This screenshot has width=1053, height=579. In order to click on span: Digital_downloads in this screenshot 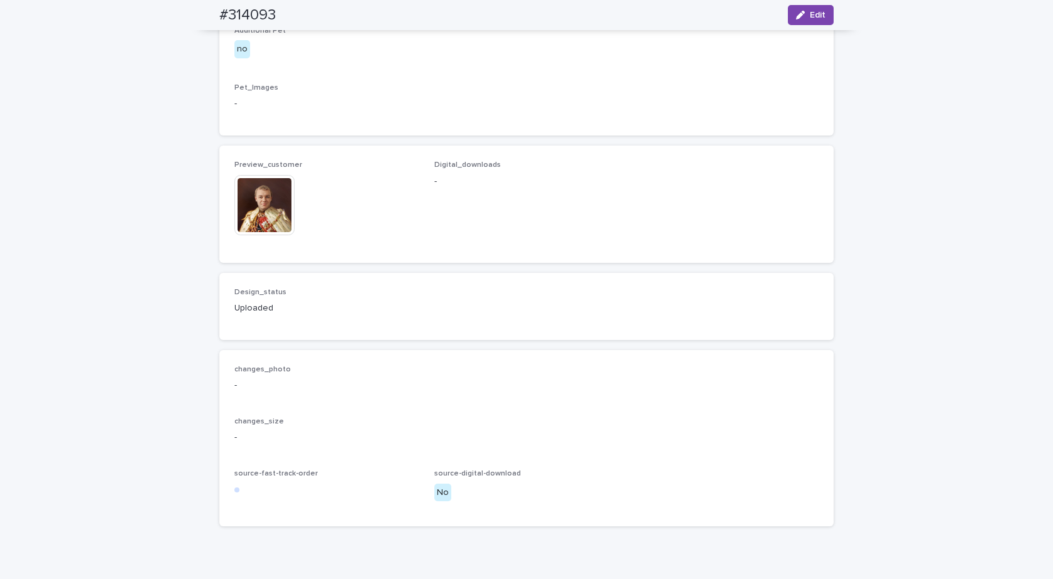, I will do `click(468, 165)`.